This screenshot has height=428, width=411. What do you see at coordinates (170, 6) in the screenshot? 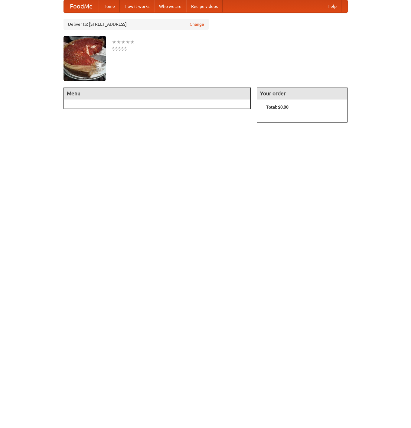
I see `a: Who we are` at bounding box center [170, 6].